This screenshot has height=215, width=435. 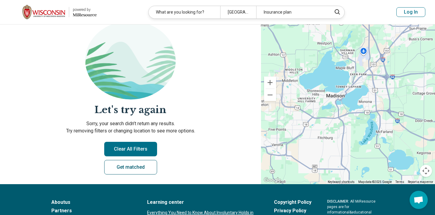 What do you see at coordinates (91, 211) in the screenshot?
I see `a: Partners` at bounding box center [91, 211].